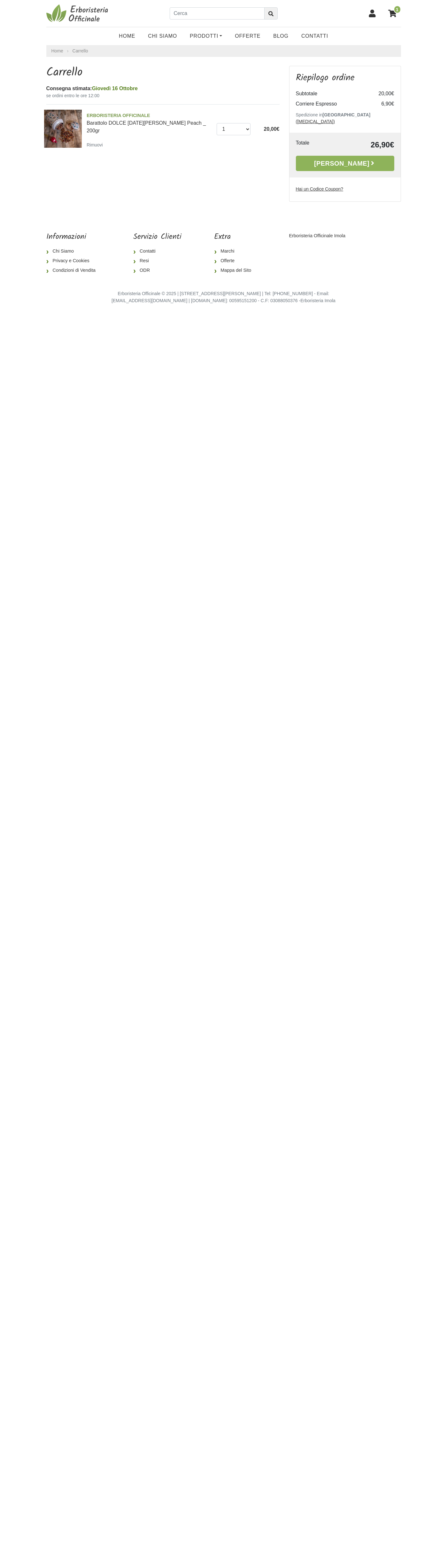  What do you see at coordinates (163, 89) in the screenshot?
I see `div: Consegna stimata:` at bounding box center [163, 89].